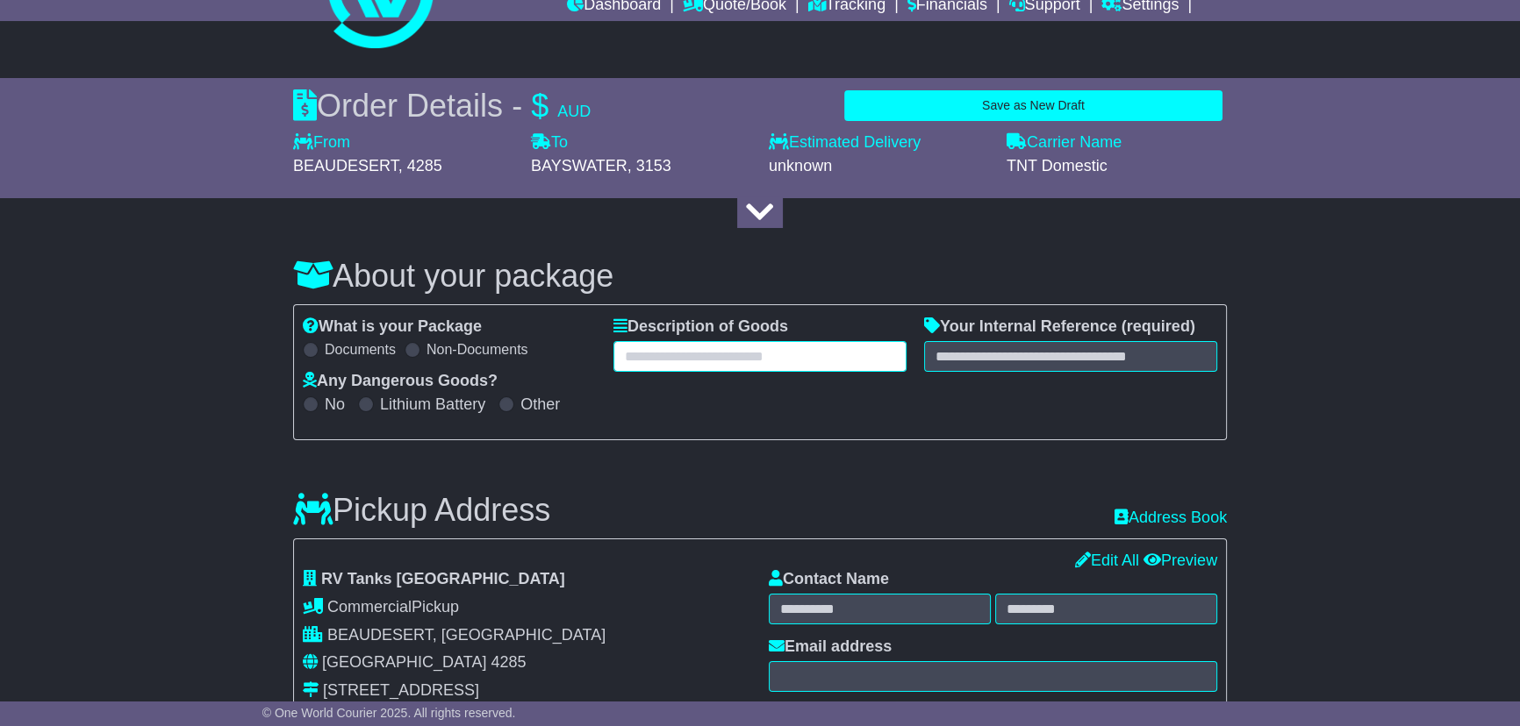  I want to click on h3: About your package, so click(760, 276).